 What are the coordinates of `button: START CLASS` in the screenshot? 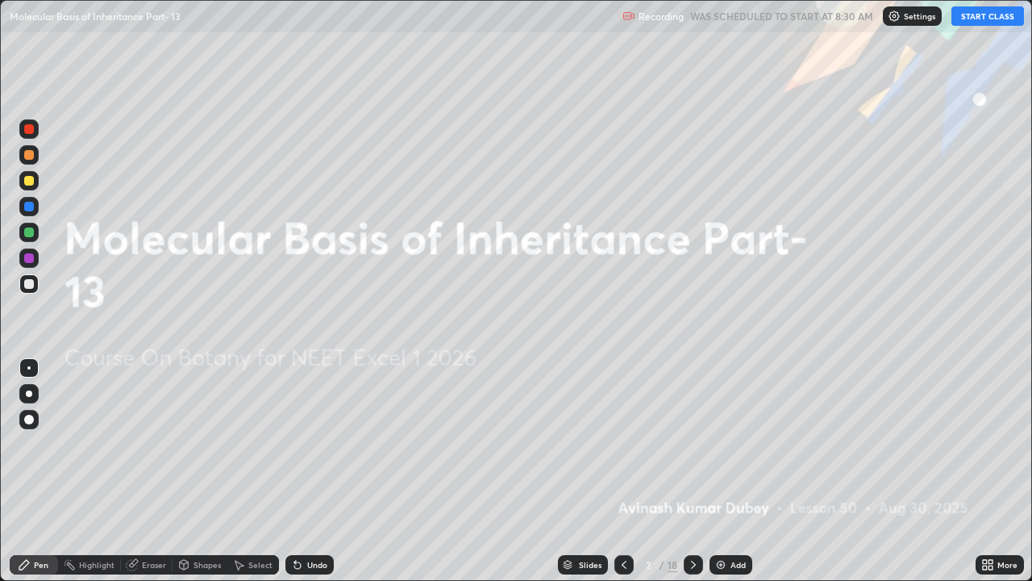 It's located at (988, 16).